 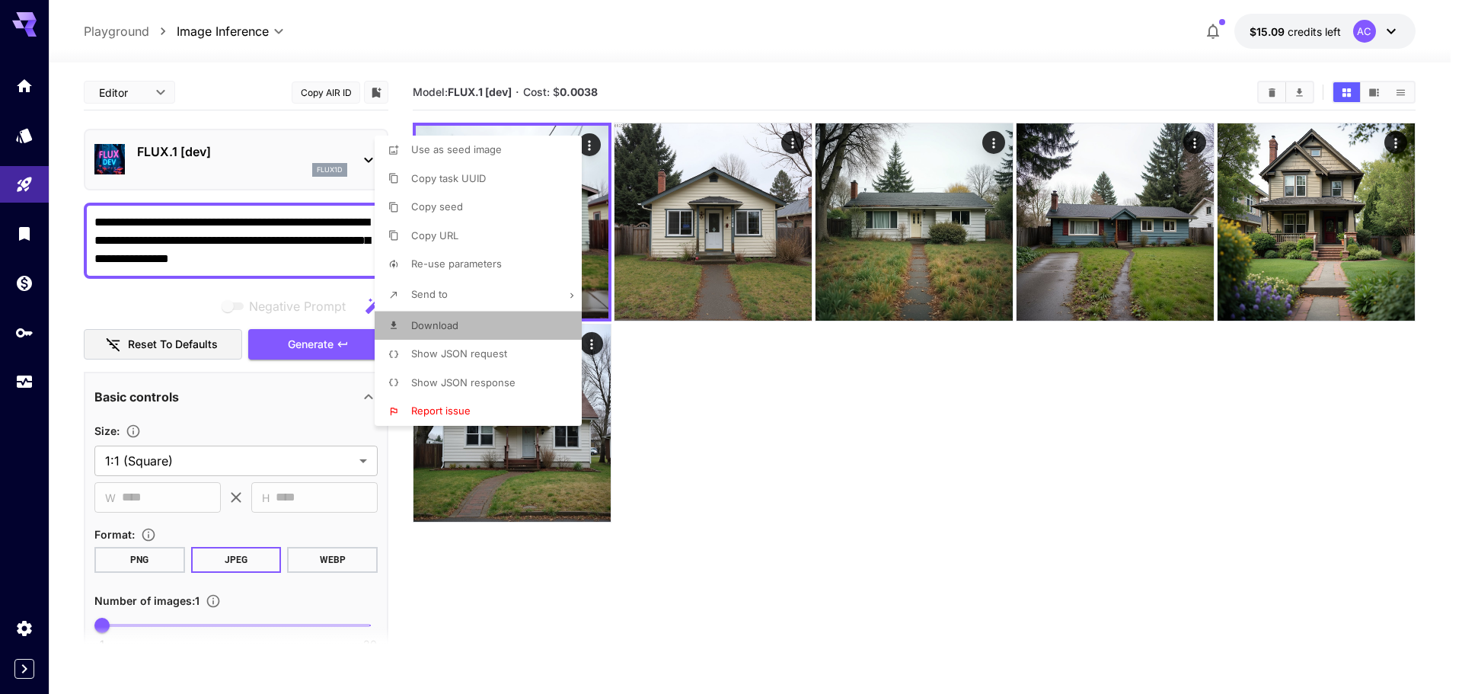 I want to click on span: Copy URL, so click(x=435, y=235).